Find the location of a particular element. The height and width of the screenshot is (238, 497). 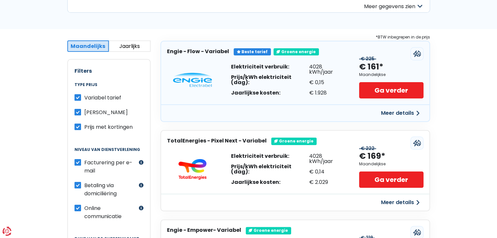

div: Beste tarief is located at coordinates (252, 52).